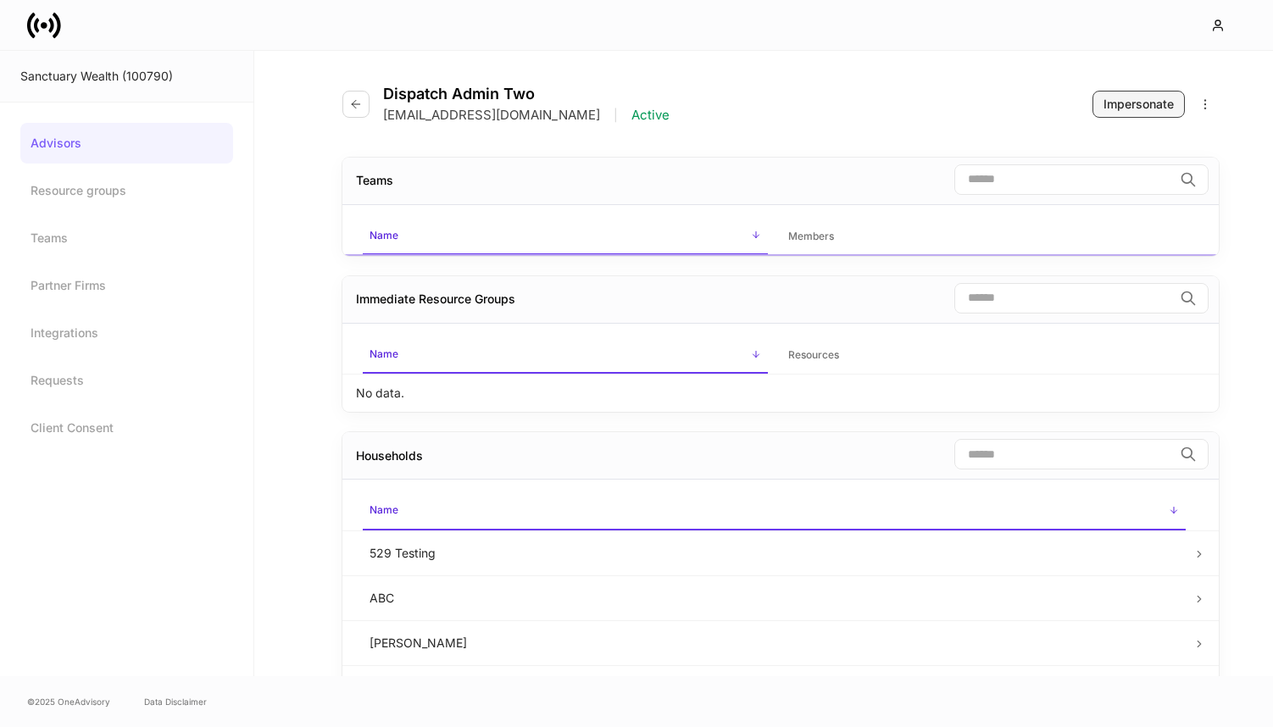 This screenshot has height=727, width=1273. Describe the element at coordinates (774, 553) in the screenshot. I see `td: 529 Testing` at that location.